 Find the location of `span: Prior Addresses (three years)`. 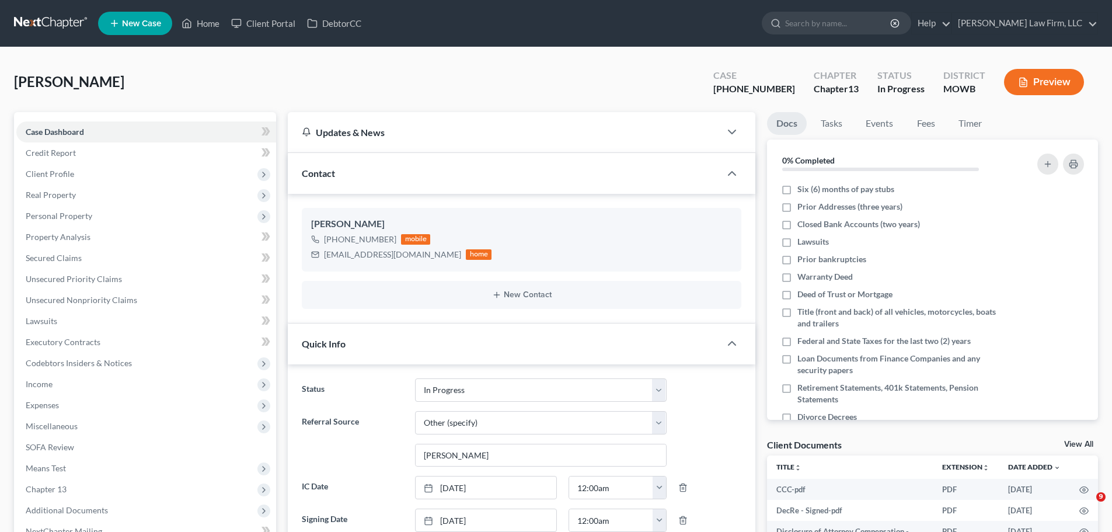

span: Prior Addresses (three years) is located at coordinates (850, 207).